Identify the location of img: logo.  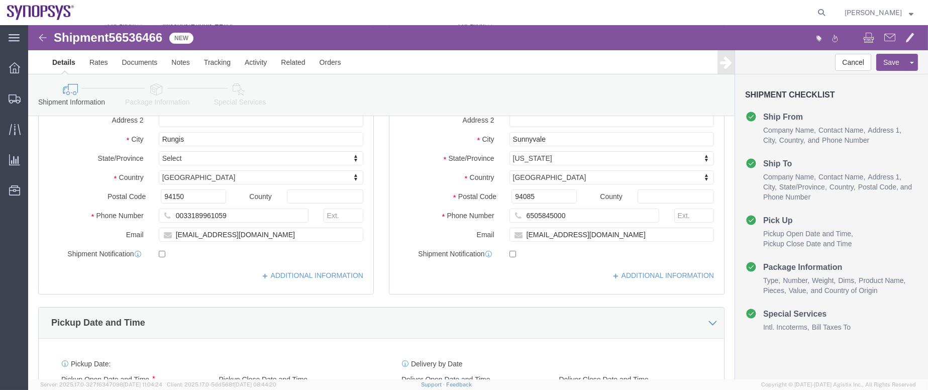
(41, 13).